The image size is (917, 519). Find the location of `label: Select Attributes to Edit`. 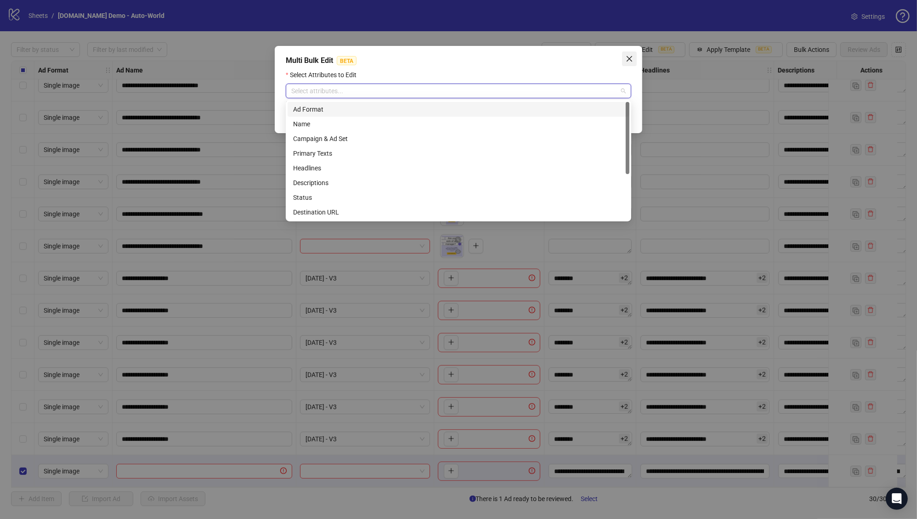

label: Select Attributes to Edit is located at coordinates (324, 75).